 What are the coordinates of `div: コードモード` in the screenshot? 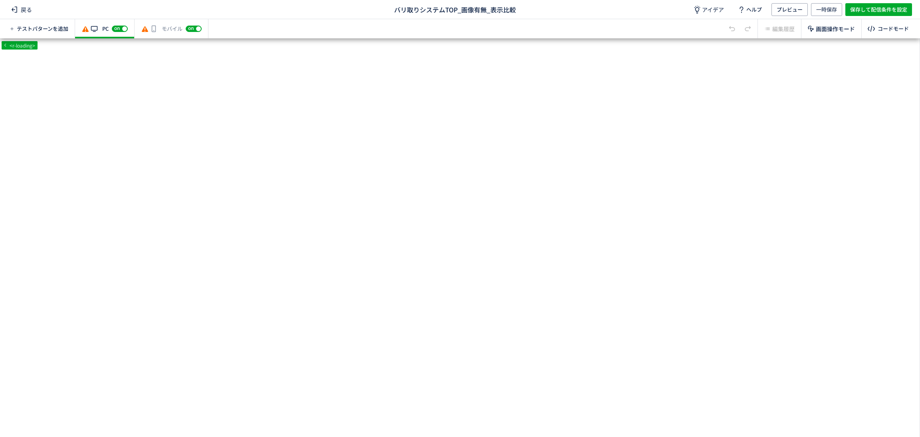 It's located at (893, 29).